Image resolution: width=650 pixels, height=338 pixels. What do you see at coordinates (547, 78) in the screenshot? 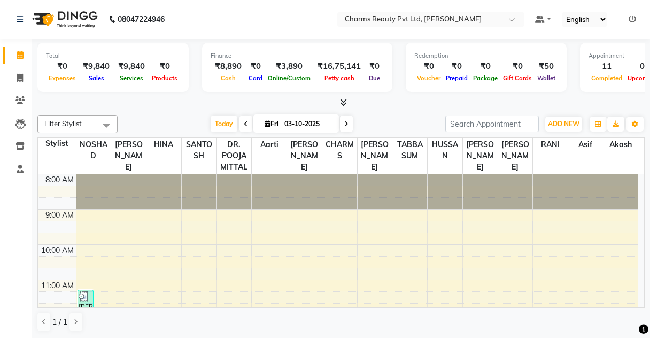
I see `span: Wallet` at bounding box center [547, 78].